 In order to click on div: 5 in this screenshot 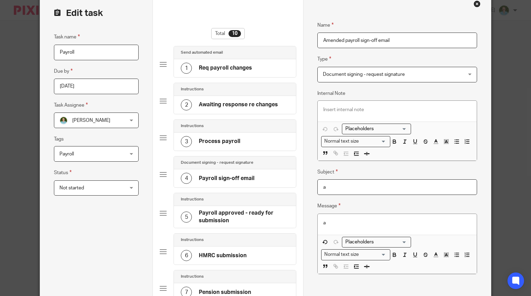, I will do `click(186, 217)`.